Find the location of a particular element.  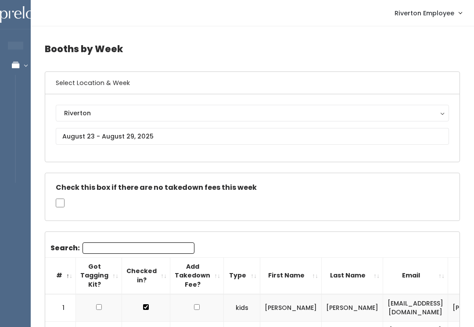

th: Email: activate to sort column ascending is located at coordinates (415, 275).